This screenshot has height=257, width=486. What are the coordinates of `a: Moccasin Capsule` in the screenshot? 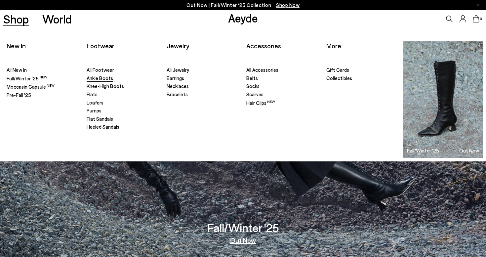 It's located at (43, 87).